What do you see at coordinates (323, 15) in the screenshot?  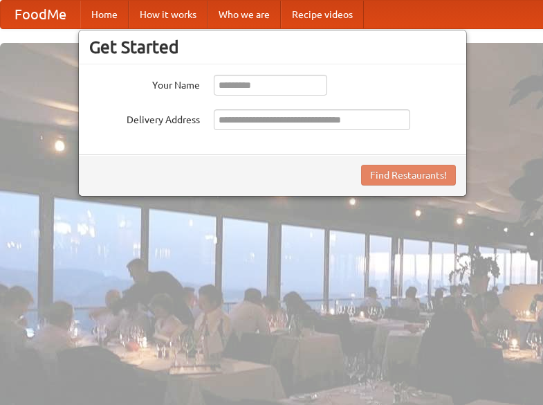 I see `a: Recipe videos` at bounding box center [323, 15].